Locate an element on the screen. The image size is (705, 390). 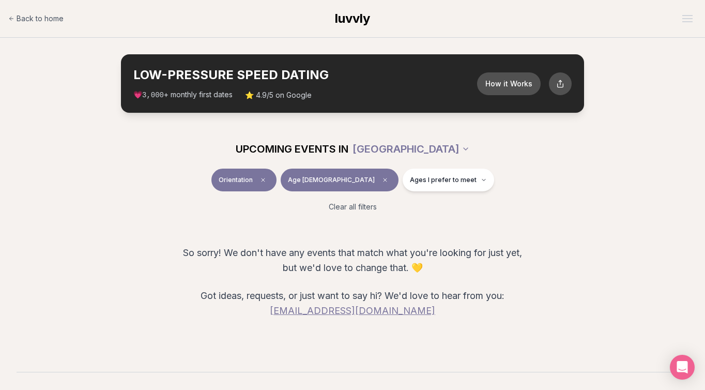
span: Clear age is located at coordinates (385, 180).